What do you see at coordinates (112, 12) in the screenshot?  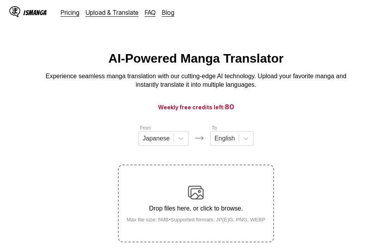 I see `a: Upload & Translate` at bounding box center [112, 12].